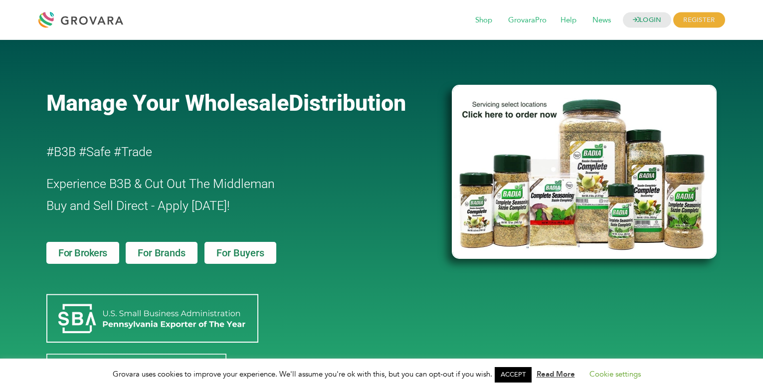 Image resolution: width=763 pixels, height=391 pixels. What do you see at coordinates (161, 253) in the screenshot?
I see `span: For Brands` at bounding box center [161, 253].